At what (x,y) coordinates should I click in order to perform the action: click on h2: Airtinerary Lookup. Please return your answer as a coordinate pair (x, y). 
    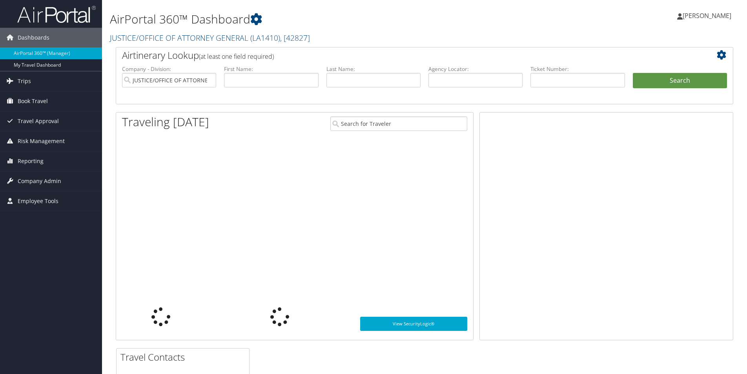
    Looking at the image, I should click on (398, 55).